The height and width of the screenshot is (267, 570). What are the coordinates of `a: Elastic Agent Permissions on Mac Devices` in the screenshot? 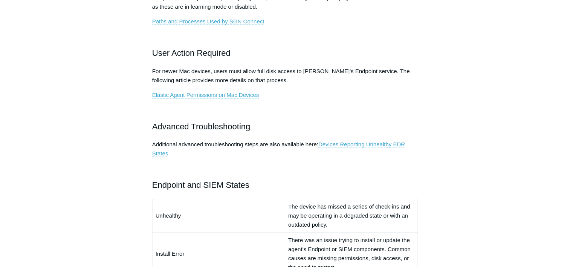 It's located at (205, 95).